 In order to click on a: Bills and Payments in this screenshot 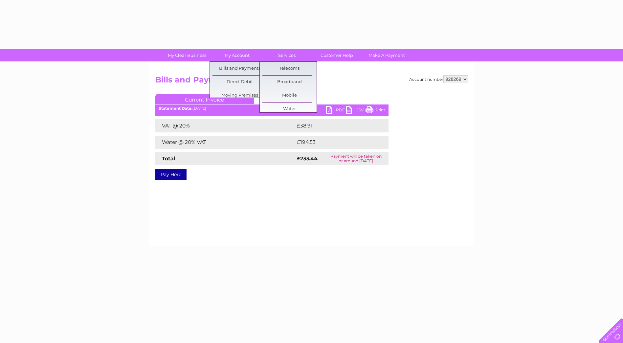, I will do `click(240, 69)`.